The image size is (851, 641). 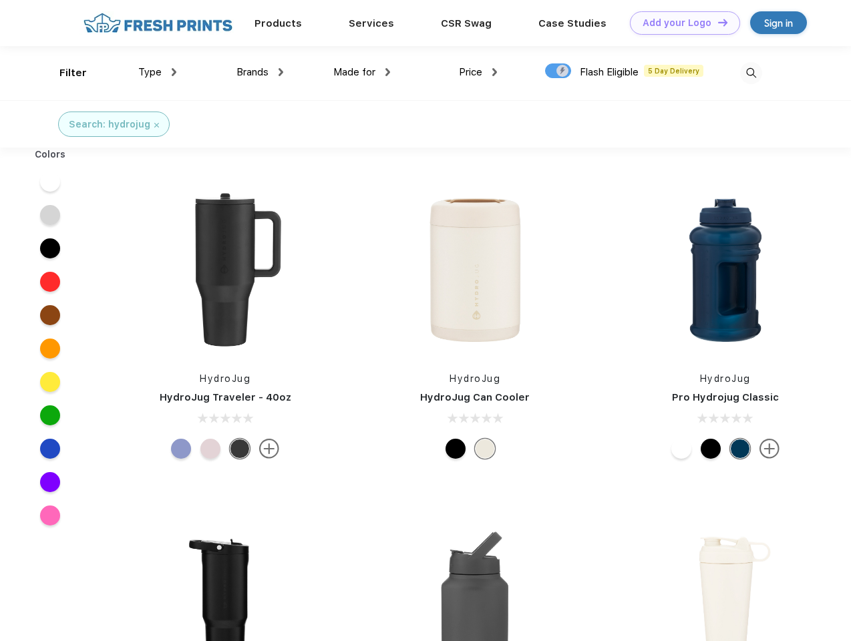 What do you see at coordinates (210, 449) in the screenshot?
I see `div: Pink Sand` at bounding box center [210, 449].